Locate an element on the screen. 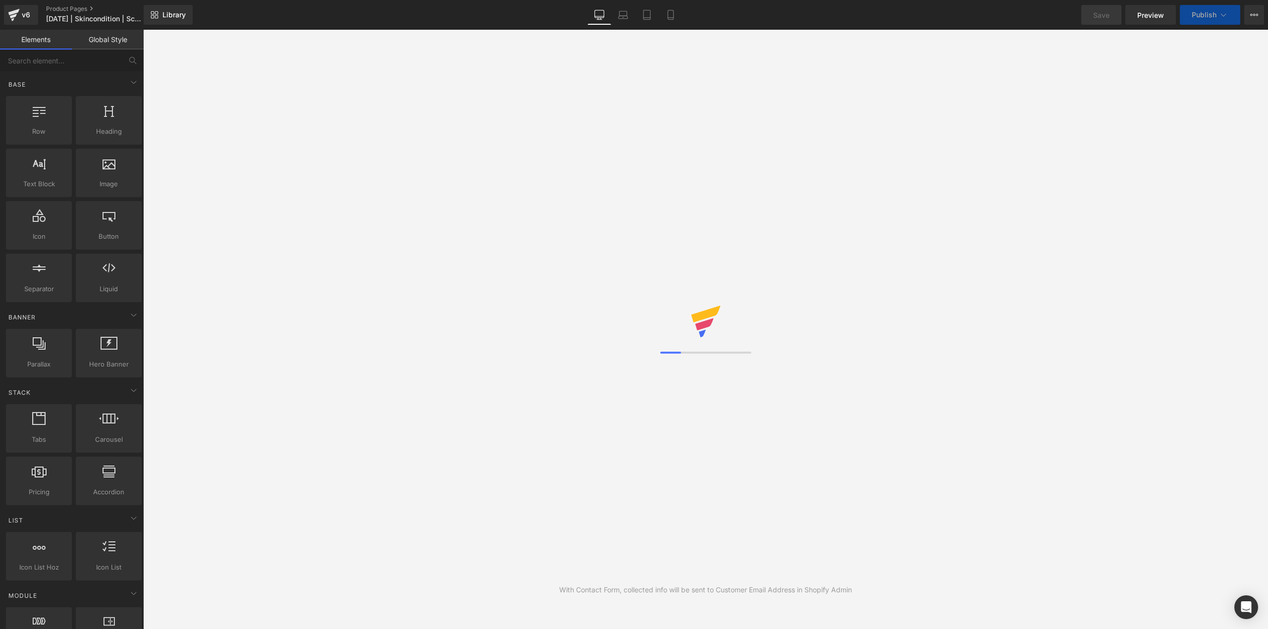 The height and width of the screenshot is (629, 1268). a: Laptop is located at coordinates (623, 15).